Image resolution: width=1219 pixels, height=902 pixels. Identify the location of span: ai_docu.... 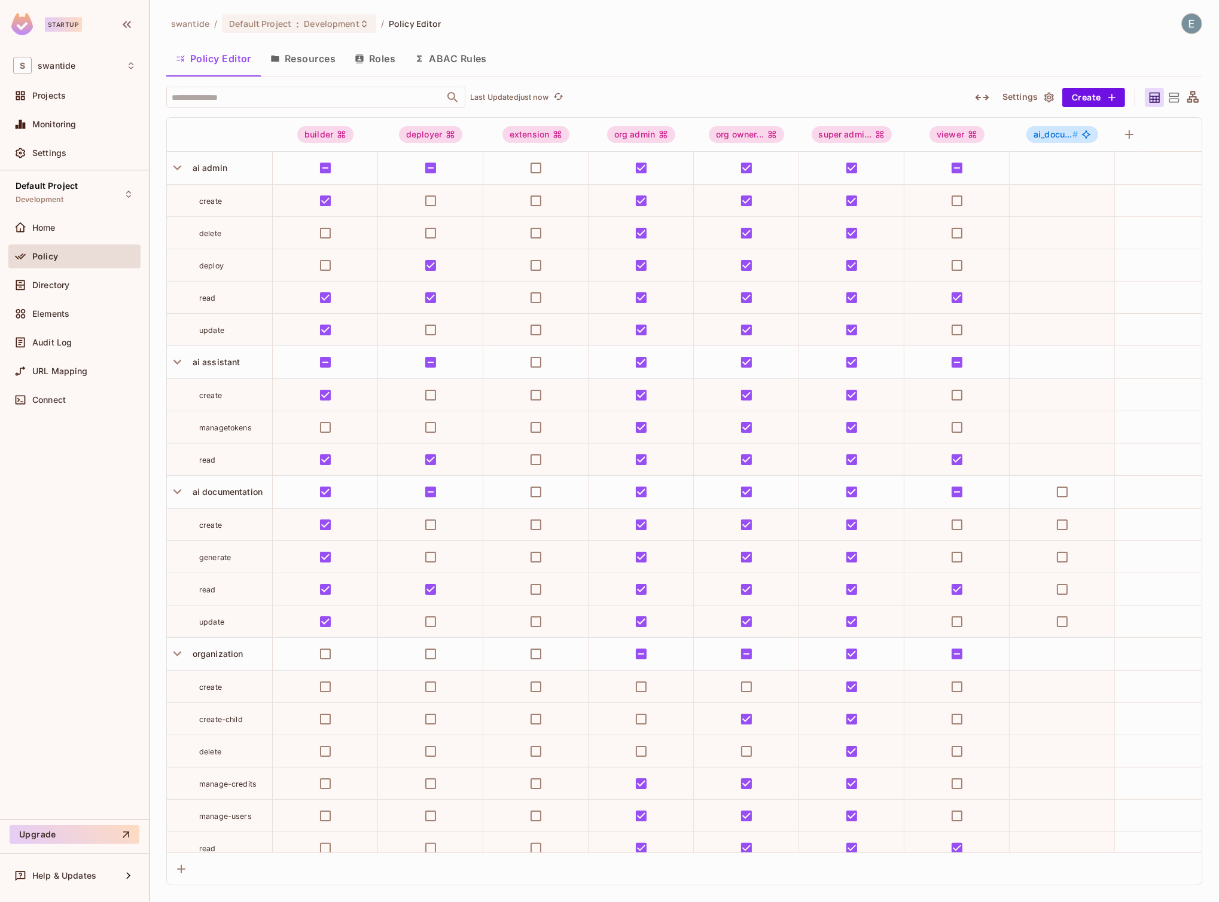
(1055, 134).